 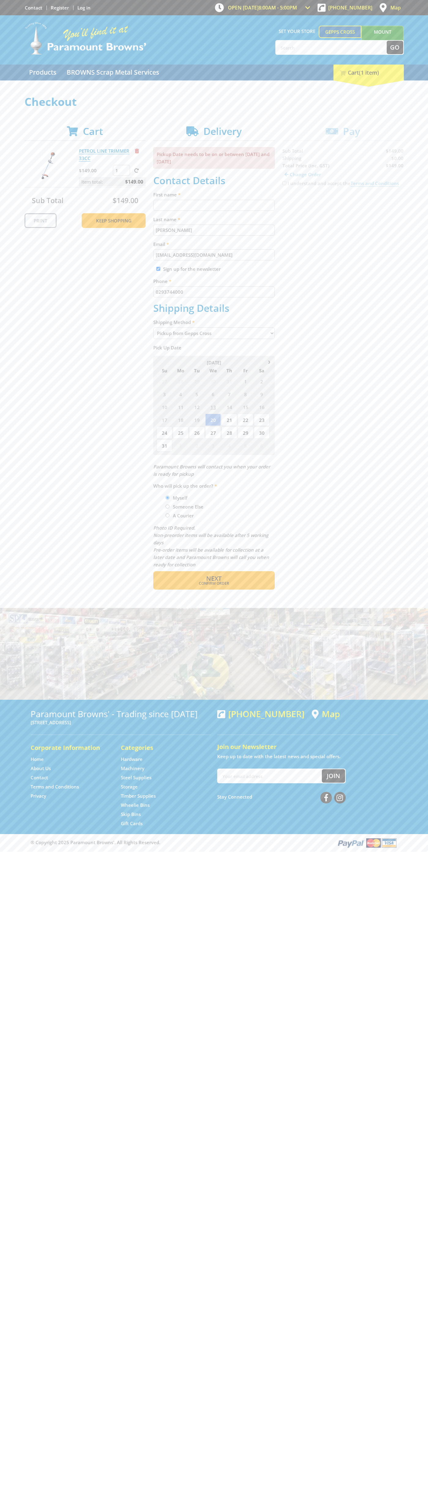 I want to click on label: Someone Else, so click(x=188, y=507).